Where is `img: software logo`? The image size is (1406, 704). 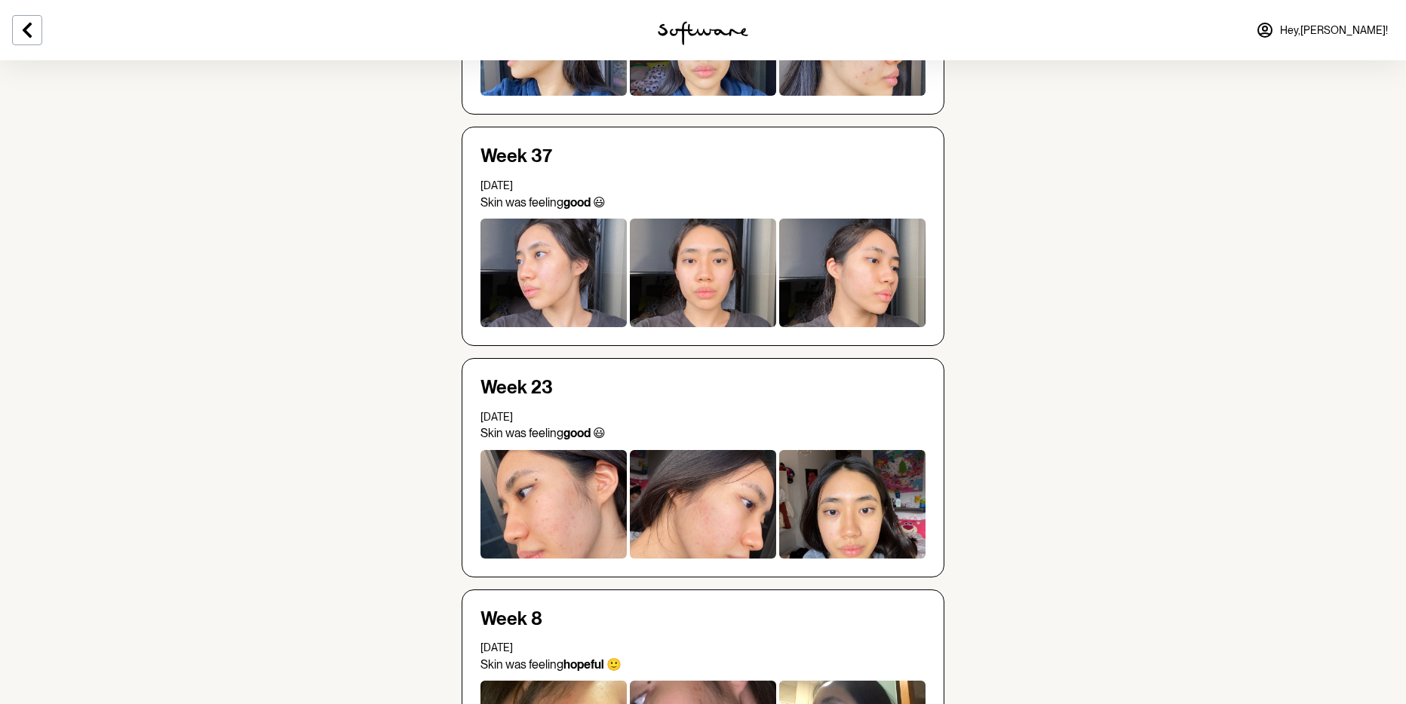 img: software logo is located at coordinates (703, 33).